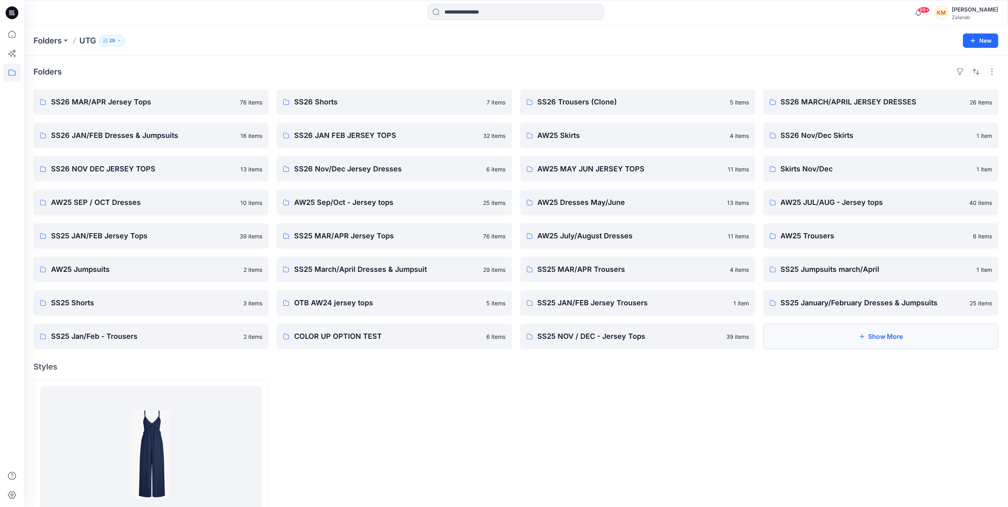 Image resolution: width=1008 pixels, height=507 pixels. What do you see at coordinates (388, 169) in the screenshot?
I see `p: SS26 Nov/Dec Jersey Dresses` at bounding box center [388, 169].